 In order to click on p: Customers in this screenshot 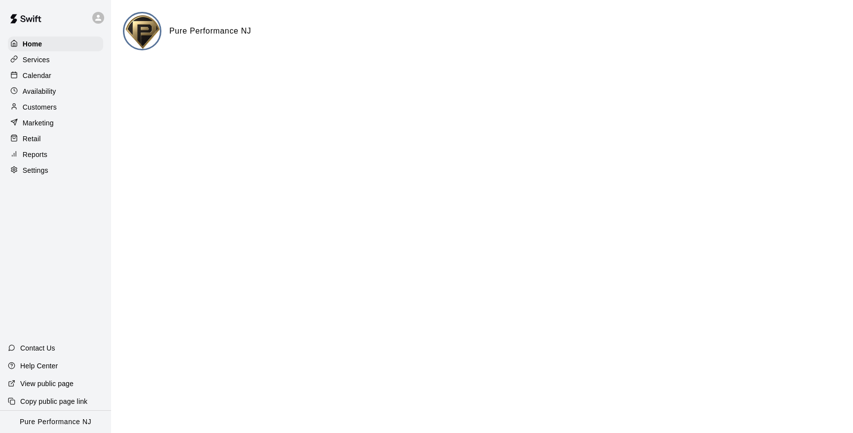, I will do `click(40, 107)`.